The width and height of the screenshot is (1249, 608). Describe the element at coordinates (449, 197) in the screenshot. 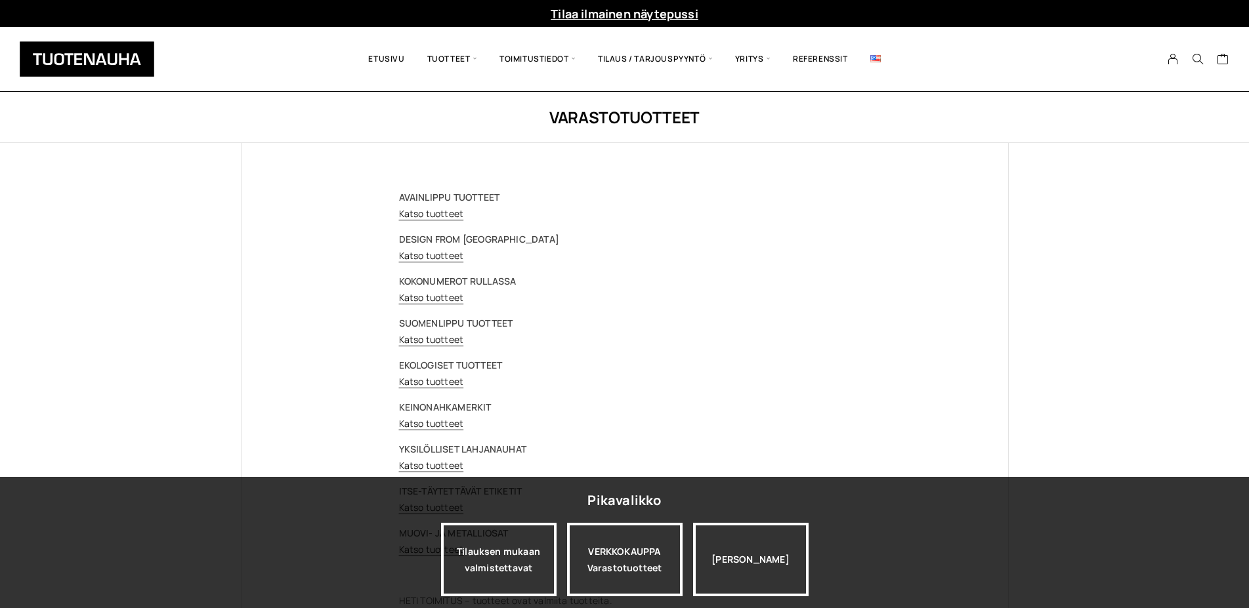

I see `strong: AVAINLIPPU TUOTTEET` at that location.